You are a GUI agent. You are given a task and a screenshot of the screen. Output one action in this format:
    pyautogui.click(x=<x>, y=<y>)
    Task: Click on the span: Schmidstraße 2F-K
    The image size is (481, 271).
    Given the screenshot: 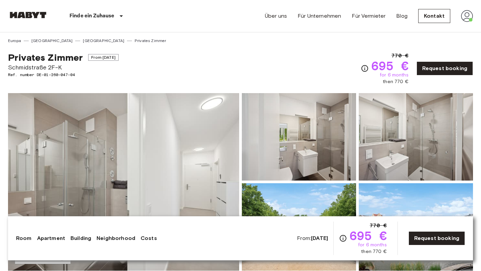 What is the action you would take?
    pyautogui.click(x=63, y=67)
    